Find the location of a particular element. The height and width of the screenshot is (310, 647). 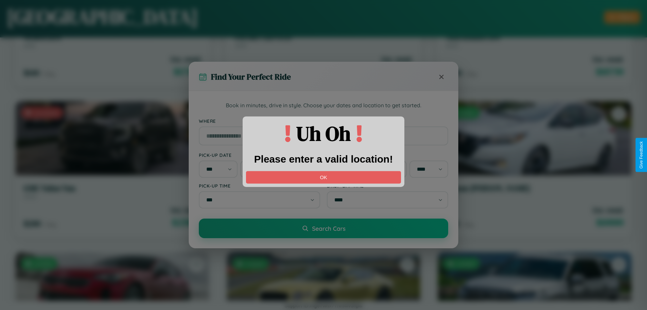

label: Pick-up Time is located at coordinates (260, 185).